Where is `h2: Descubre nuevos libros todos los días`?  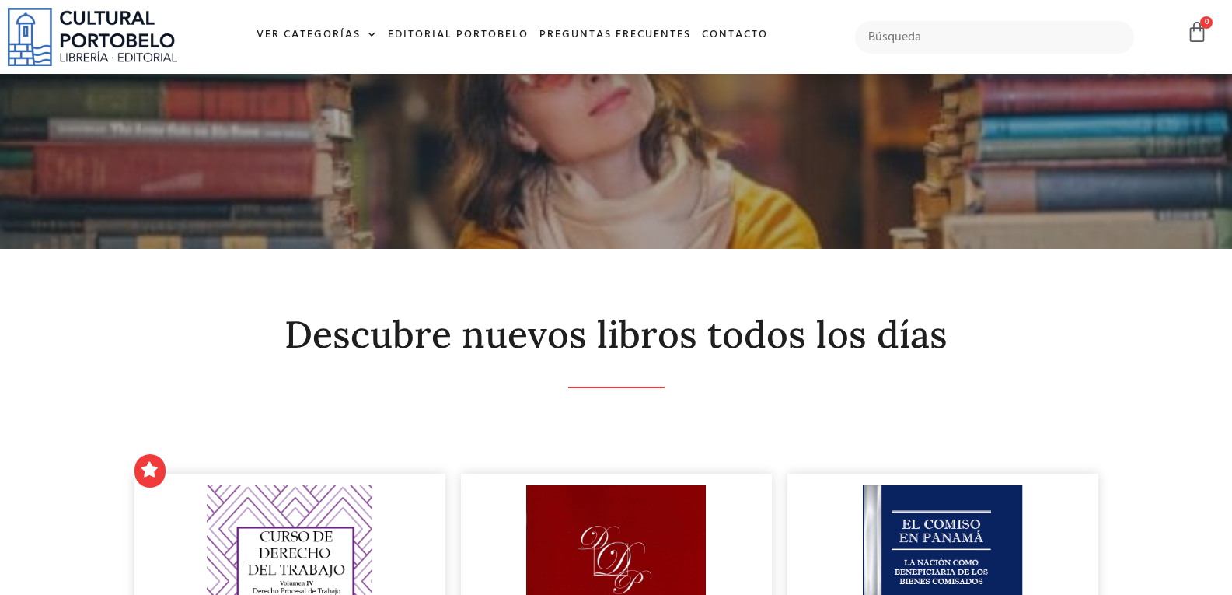
h2: Descubre nuevos libros todos los días is located at coordinates (617, 334).